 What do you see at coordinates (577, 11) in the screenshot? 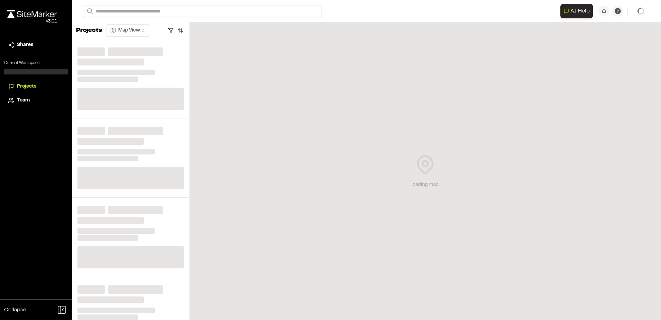
I see `button: Open AI Assistant` at bounding box center [577, 11].